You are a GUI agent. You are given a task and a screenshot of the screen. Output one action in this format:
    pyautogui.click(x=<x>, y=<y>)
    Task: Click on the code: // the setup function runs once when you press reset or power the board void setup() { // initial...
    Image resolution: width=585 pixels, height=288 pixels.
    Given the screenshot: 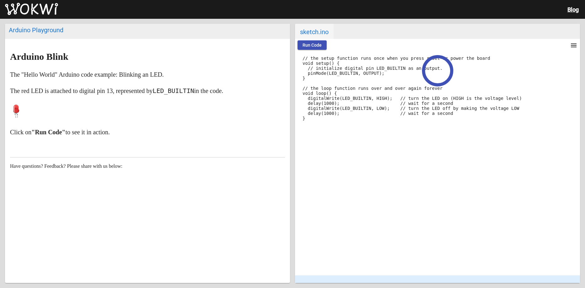 What is the action you would take?
    pyautogui.click(x=412, y=88)
    